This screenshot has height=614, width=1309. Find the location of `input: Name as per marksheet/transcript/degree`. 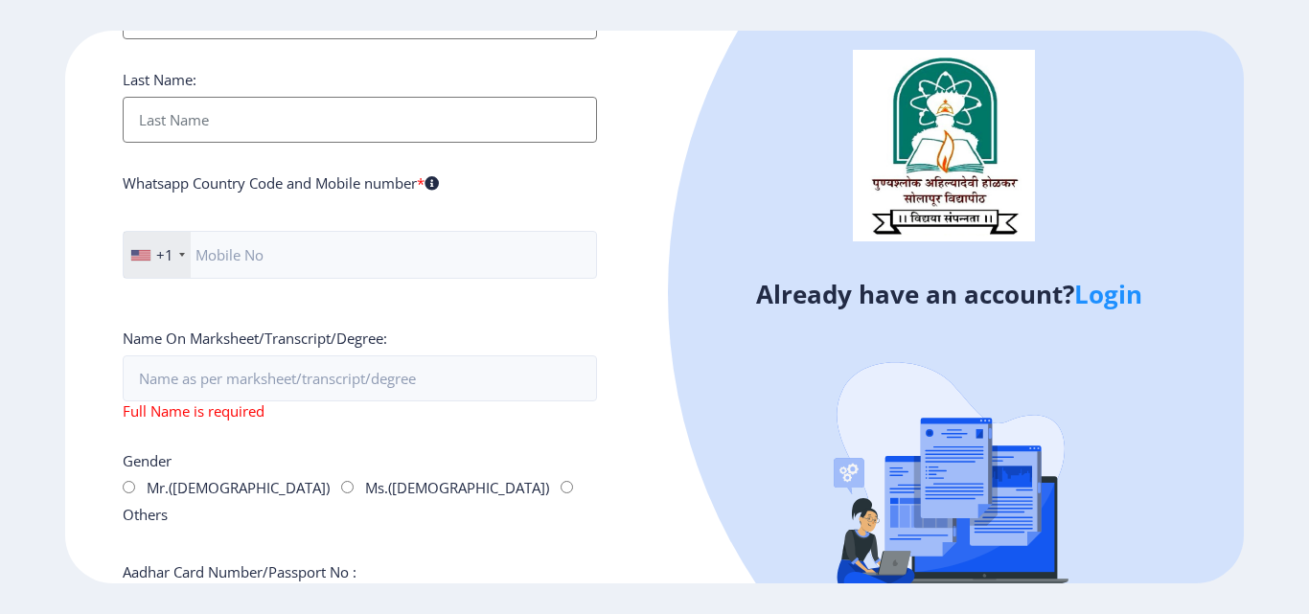

input: Name as per marksheet/transcript/degree is located at coordinates (359, 379).